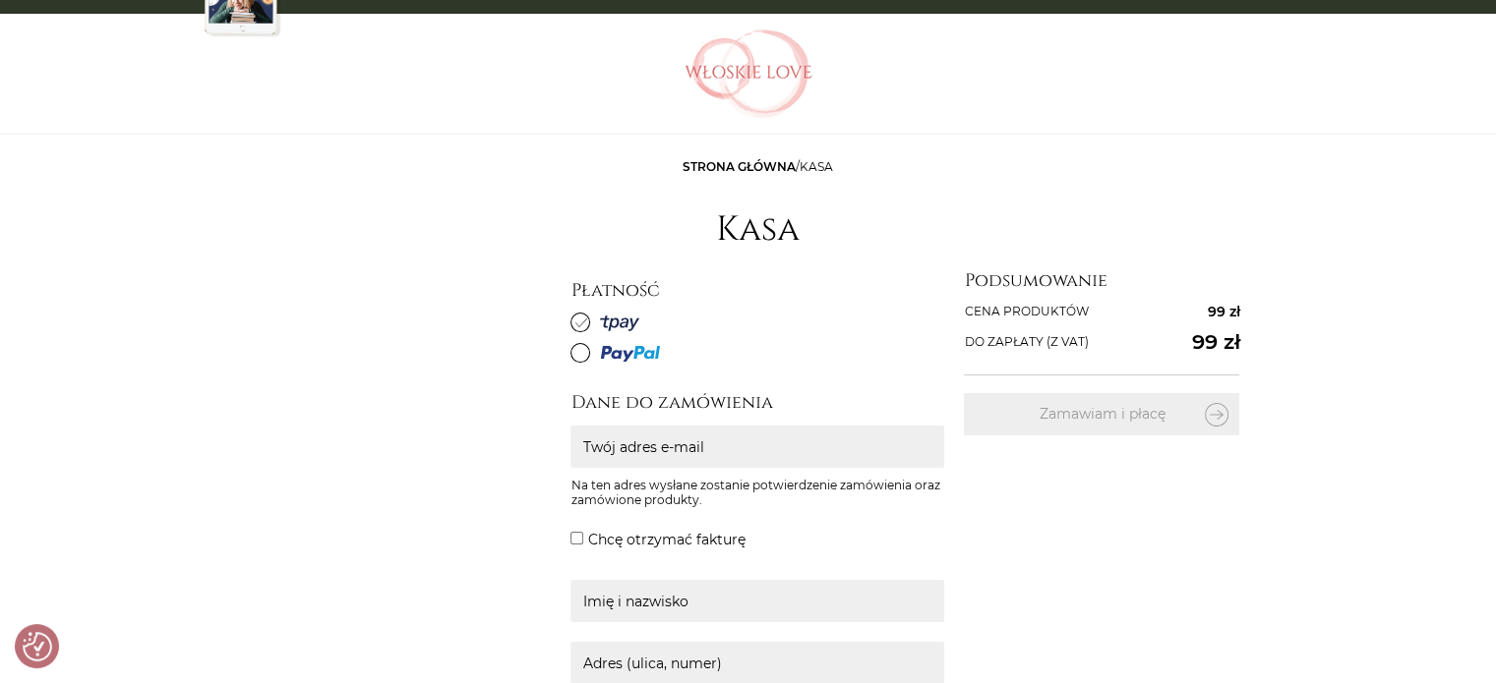 The height and width of the screenshot is (683, 1496). Describe the element at coordinates (748, 74) in the screenshot. I see `img: Włoskielove` at that location.